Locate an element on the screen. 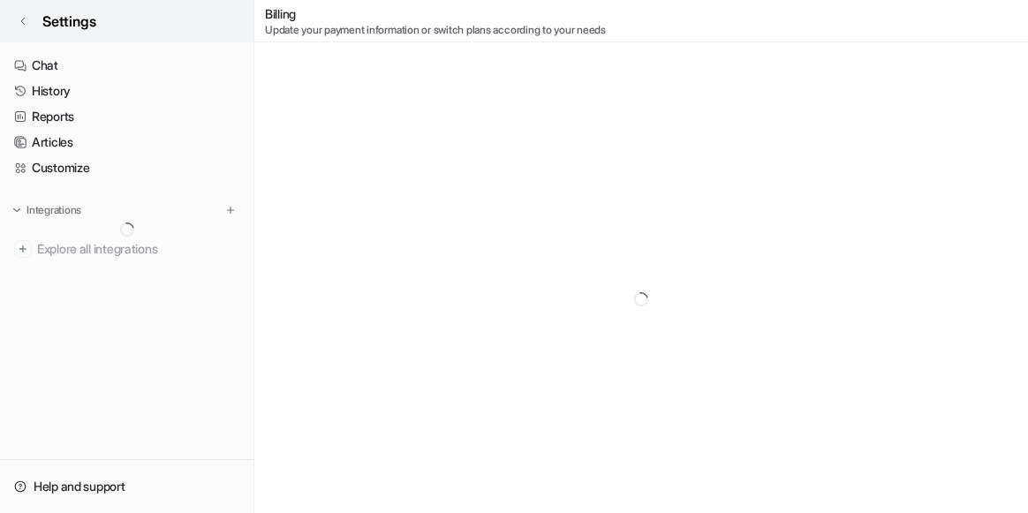 The height and width of the screenshot is (513, 1028). a: Chat is located at coordinates (126, 65).